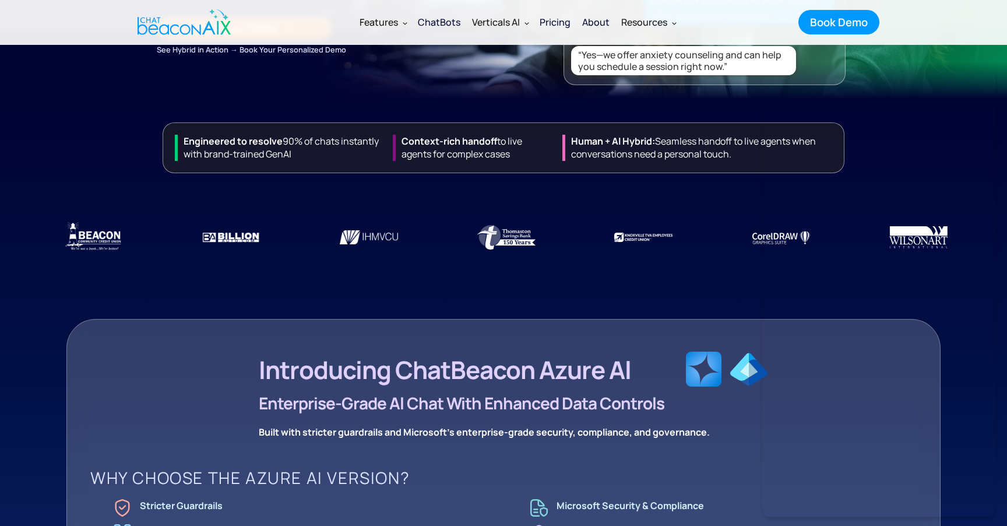  I want to click on div: ChatBots, so click(439, 22).